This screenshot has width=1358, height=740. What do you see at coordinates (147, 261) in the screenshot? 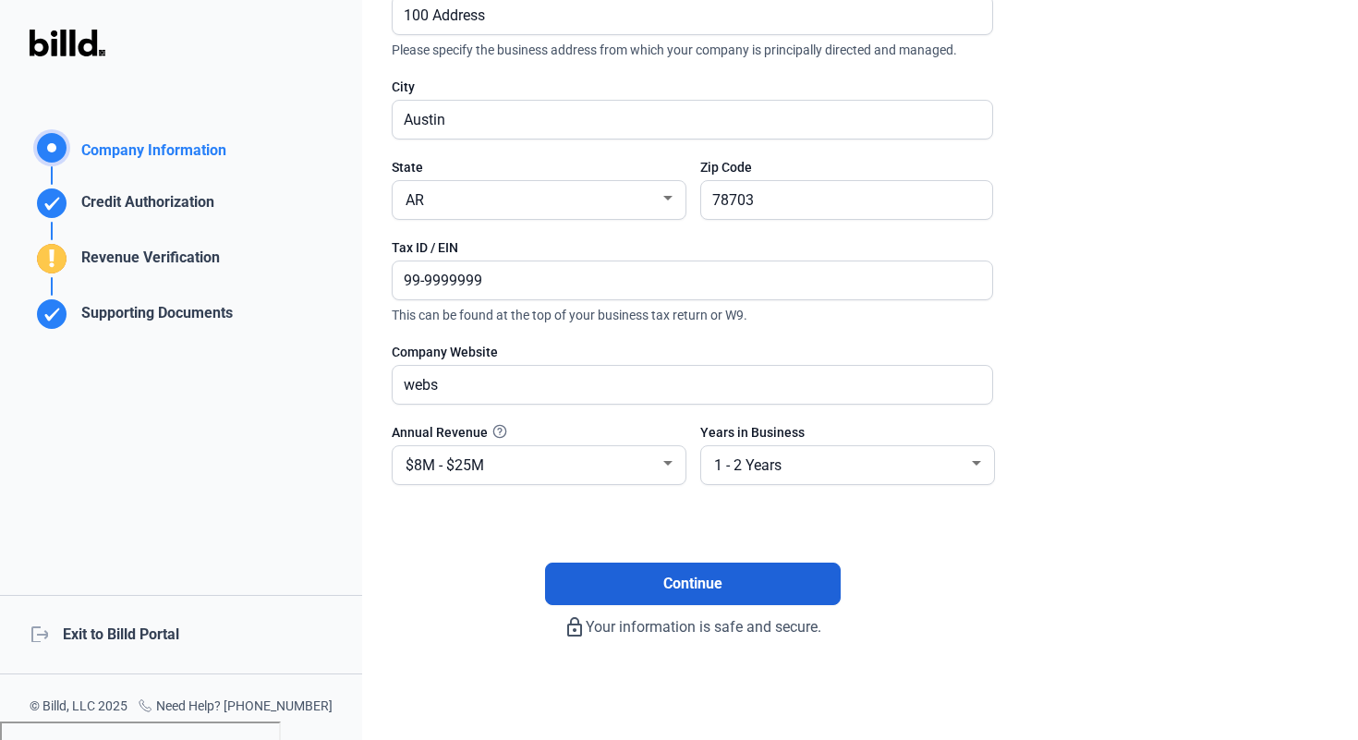
I see `div: Revenue Verification` at bounding box center [147, 261].